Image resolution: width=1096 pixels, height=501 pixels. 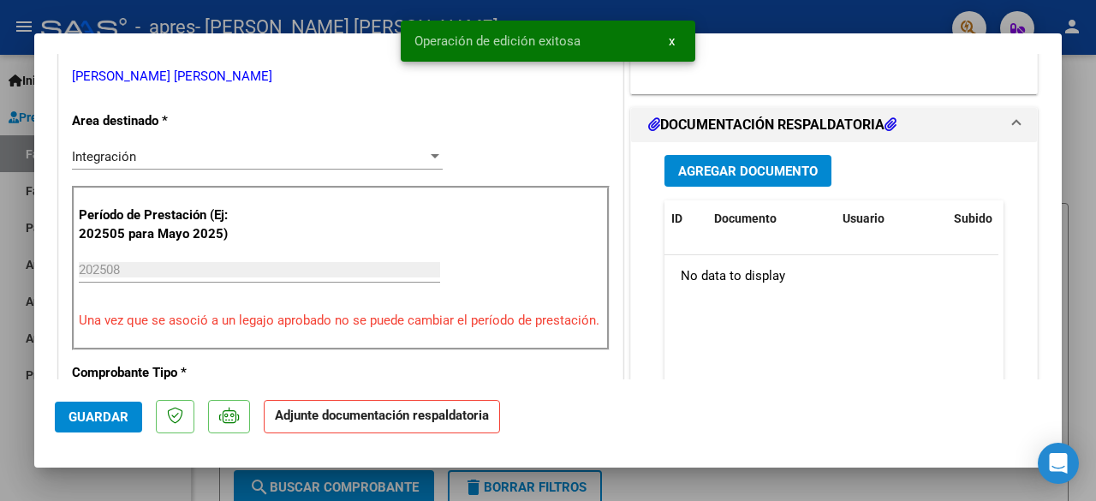 What do you see at coordinates (152, 372) in the screenshot?
I see `p: Comprobante Tipo *` at bounding box center [152, 372].